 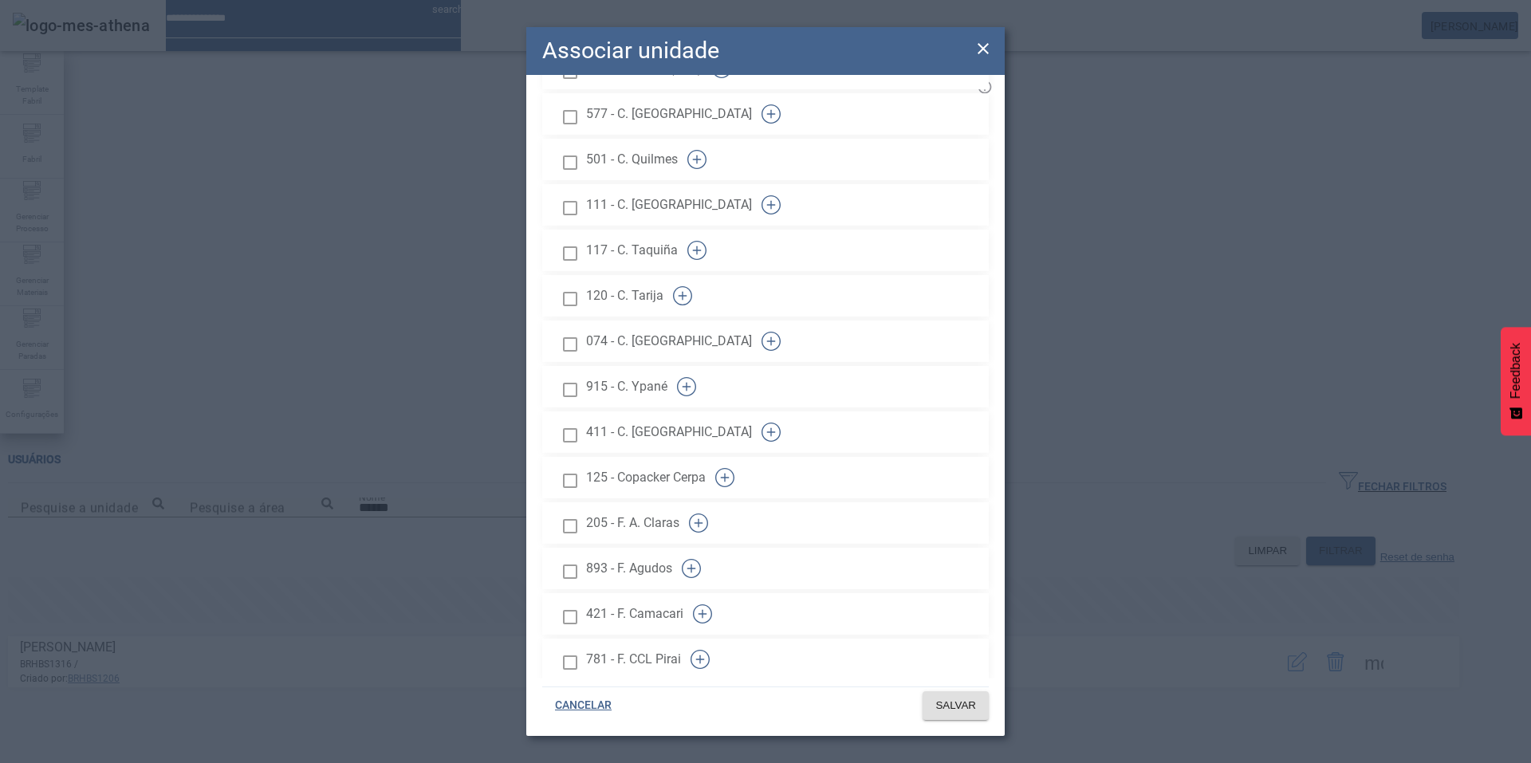 What do you see at coordinates (1516, 381) in the screenshot?
I see `button: Feedback - Mostrar pesquisa` at bounding box center [1516, 381].